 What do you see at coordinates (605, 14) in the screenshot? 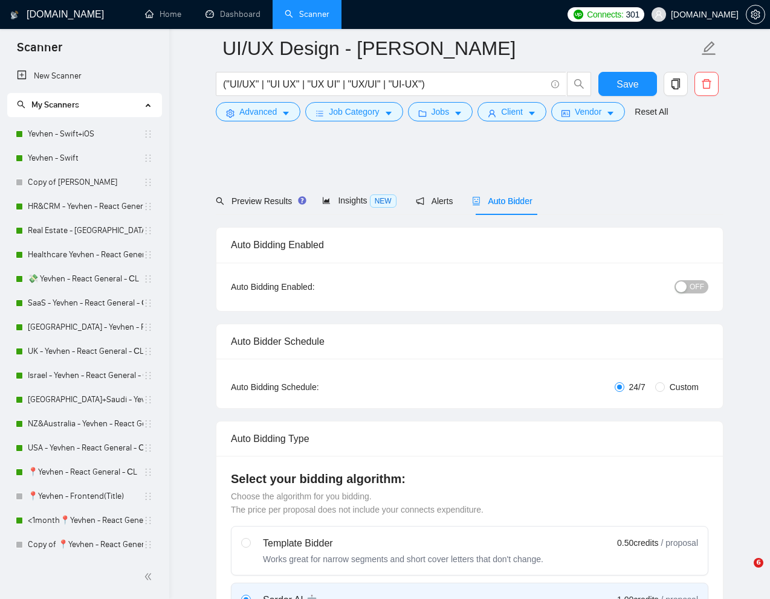
I see `span: Connects:` at bounding box center [605, 14].